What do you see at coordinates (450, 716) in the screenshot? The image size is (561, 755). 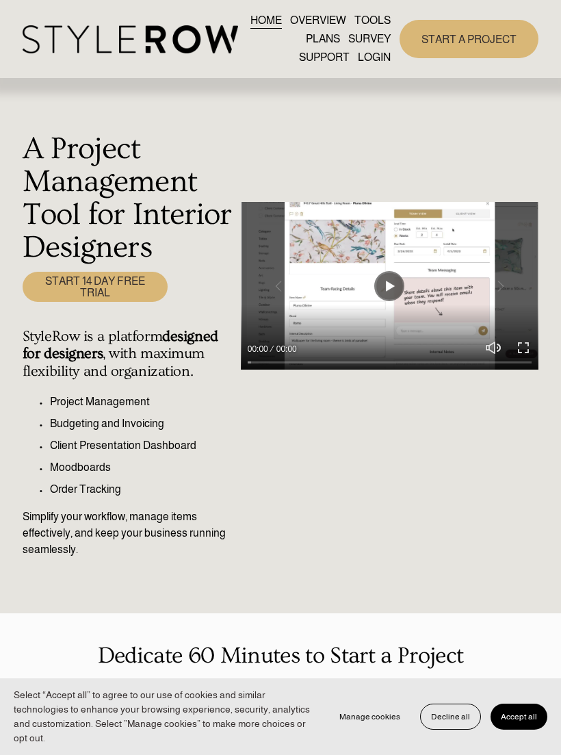 I see `span: Decline all` at bounding box center [450, 716].